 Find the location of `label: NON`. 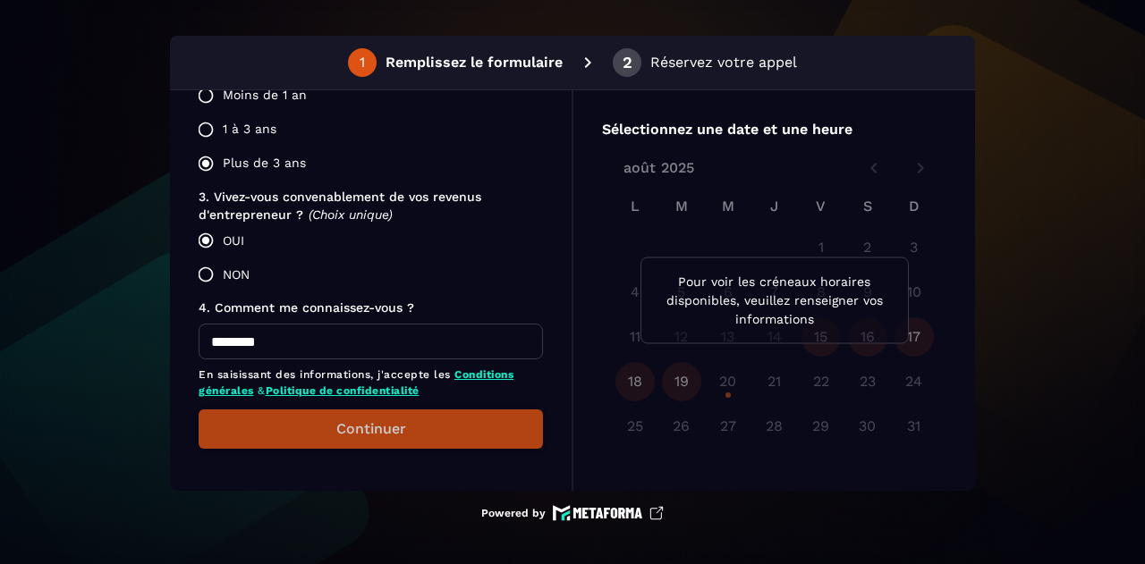

label: NON is located at coordinates (366, 275).